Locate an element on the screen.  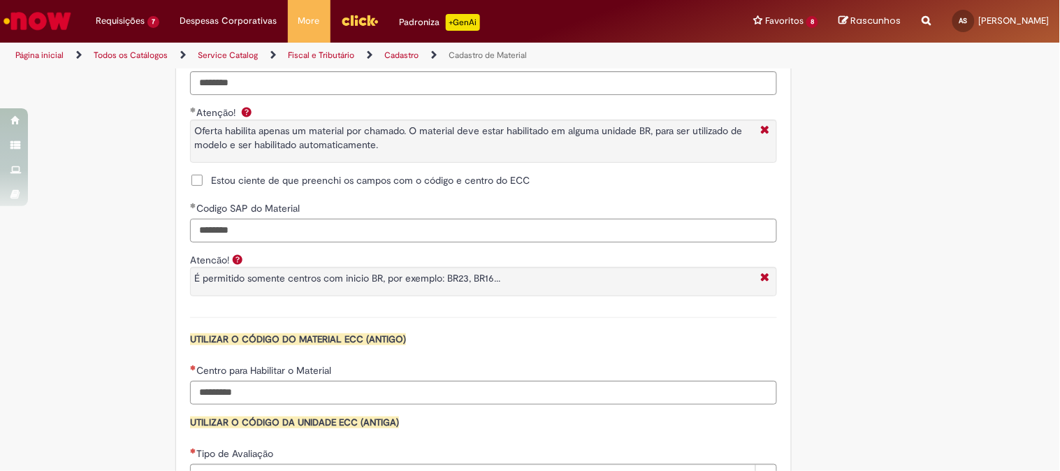
img: click_logo_yellow_360x200.png is located at coordinates (360, 20).